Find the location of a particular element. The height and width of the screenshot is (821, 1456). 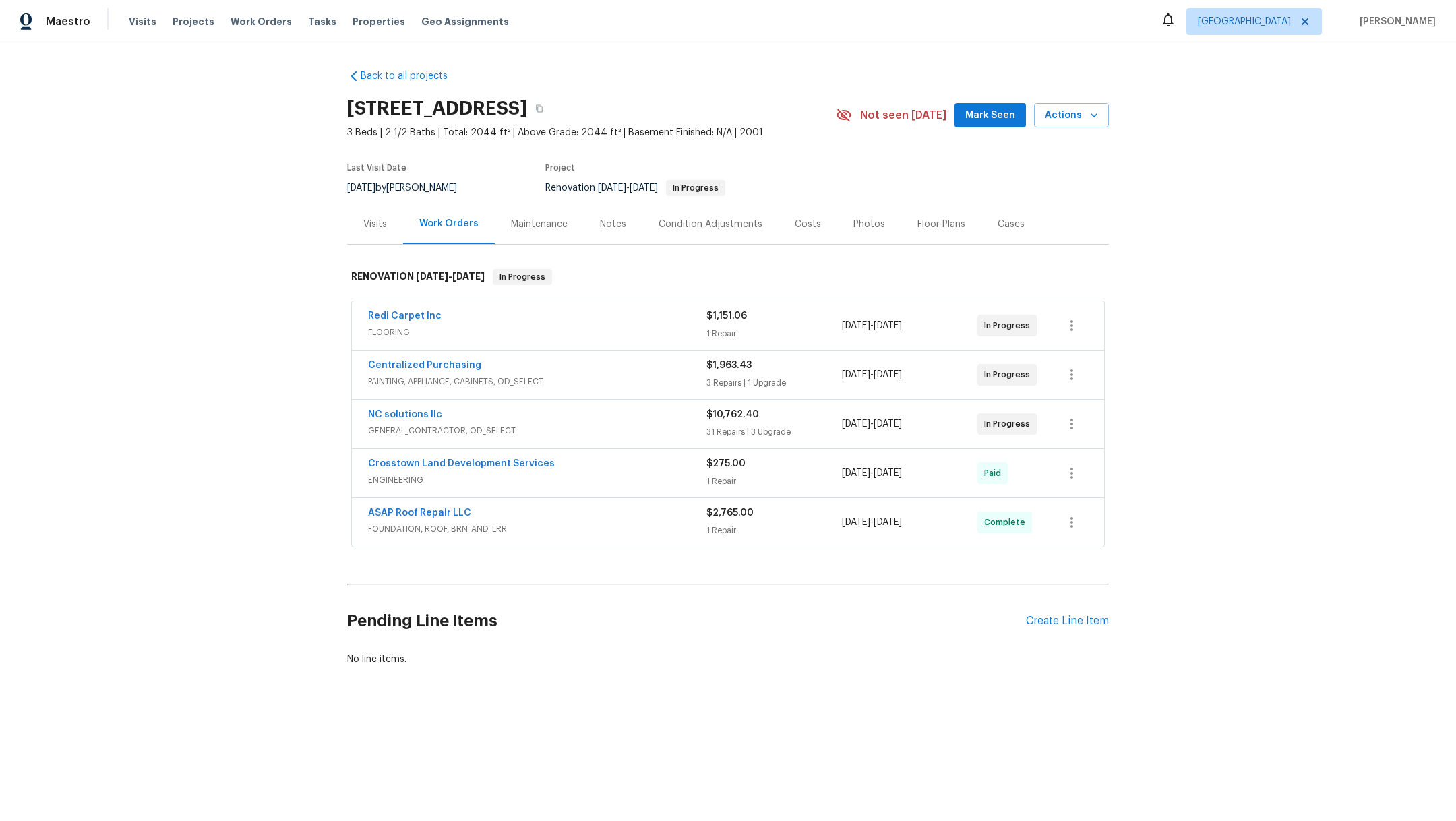

span: FLOORING is located at coordinates (537, 332).